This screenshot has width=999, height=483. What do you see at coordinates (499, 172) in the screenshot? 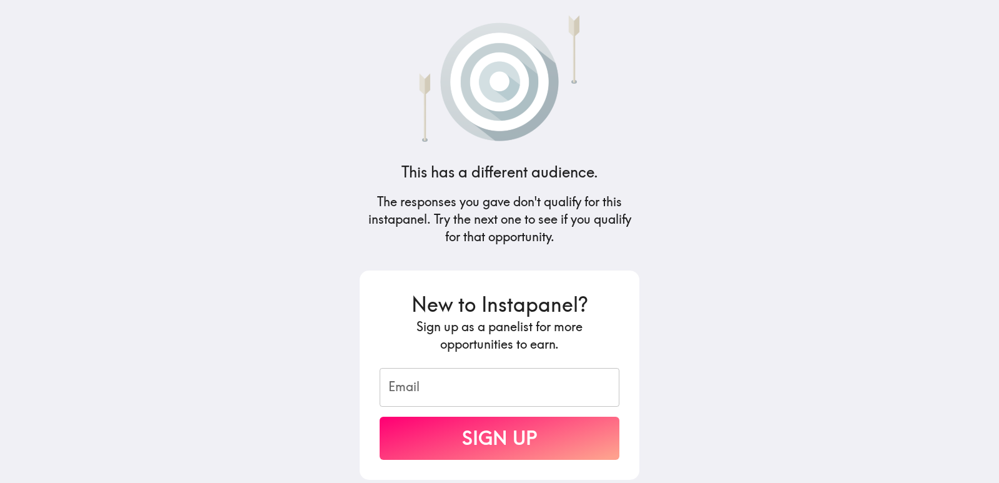
I see `h4: This has a different audience.` at bounding box center [499, 172].